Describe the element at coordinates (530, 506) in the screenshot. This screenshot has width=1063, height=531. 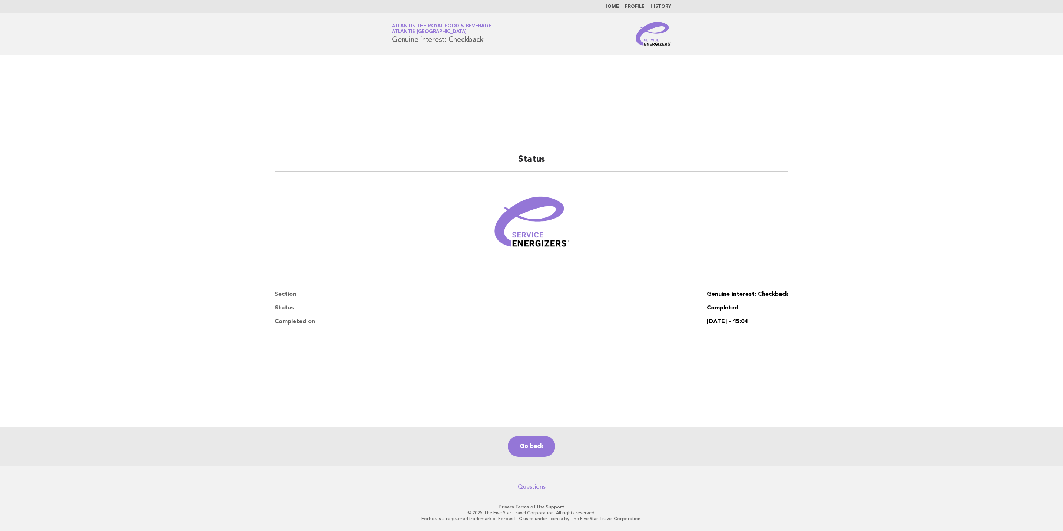
I see `a: Terms of Use` at that location.